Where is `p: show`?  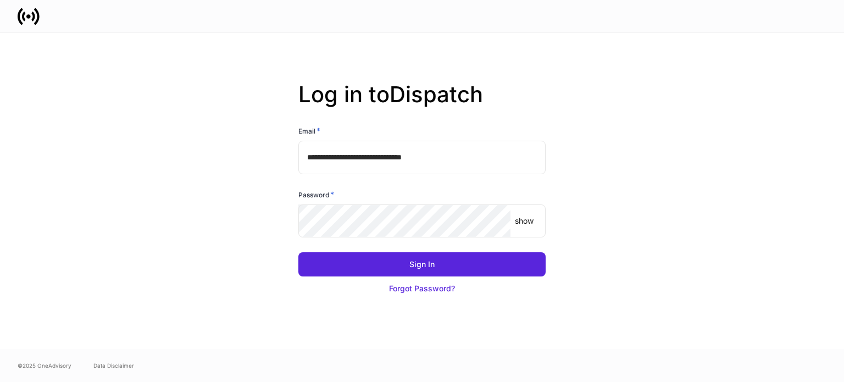 p: show is located at coordinates (524, 221).